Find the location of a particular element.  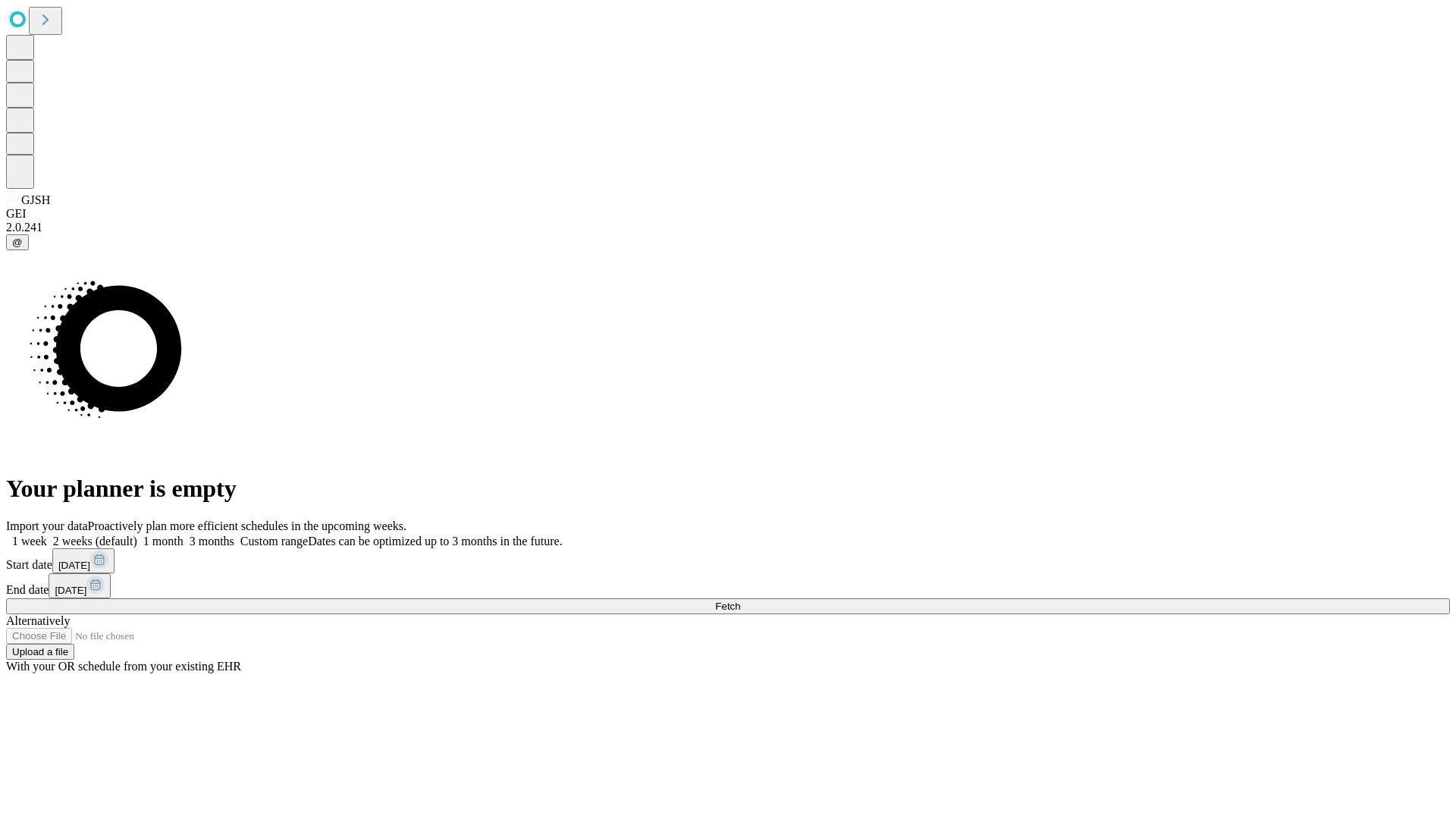

span: Proactively plan more efficient schedules in the upcoming weeks. is located at coordinates (248, 525).